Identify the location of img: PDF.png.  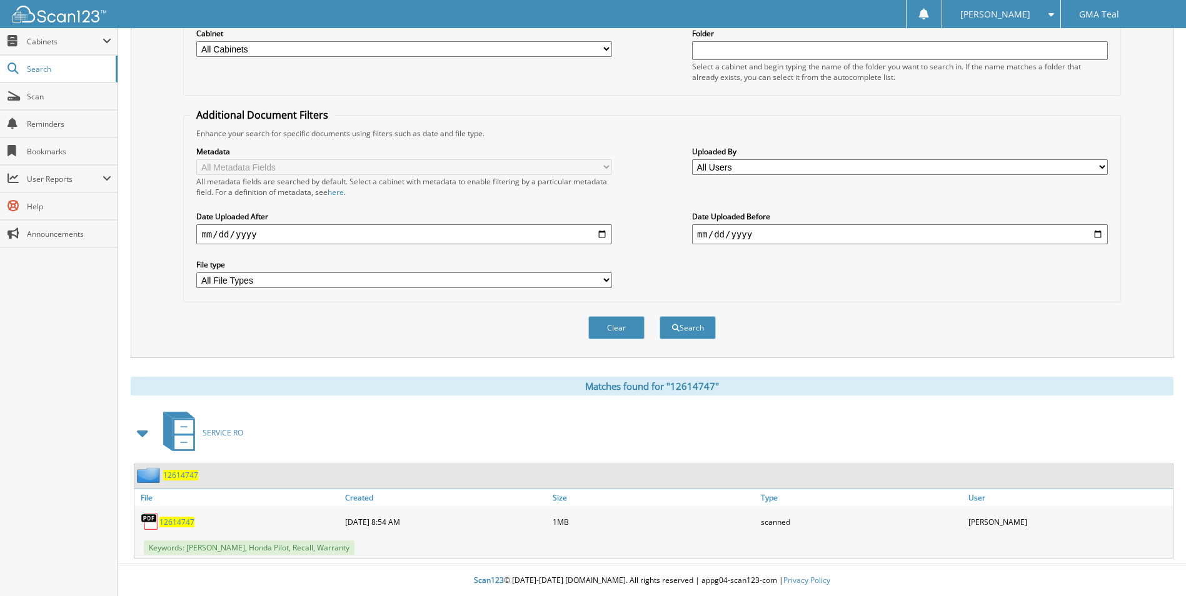
(150, 522).